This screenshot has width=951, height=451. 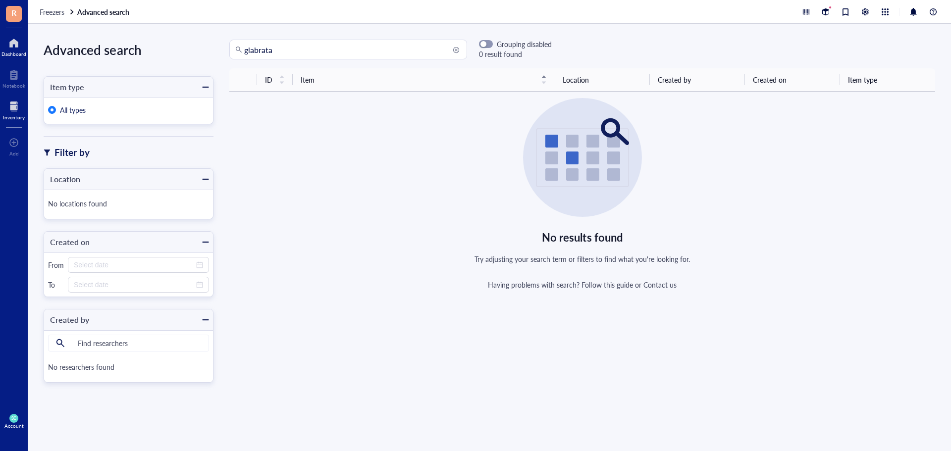 What do you see at coordinates (14, 46) in the screenshot?
I see `a: Dashboard` at bounding box center [14, 46].